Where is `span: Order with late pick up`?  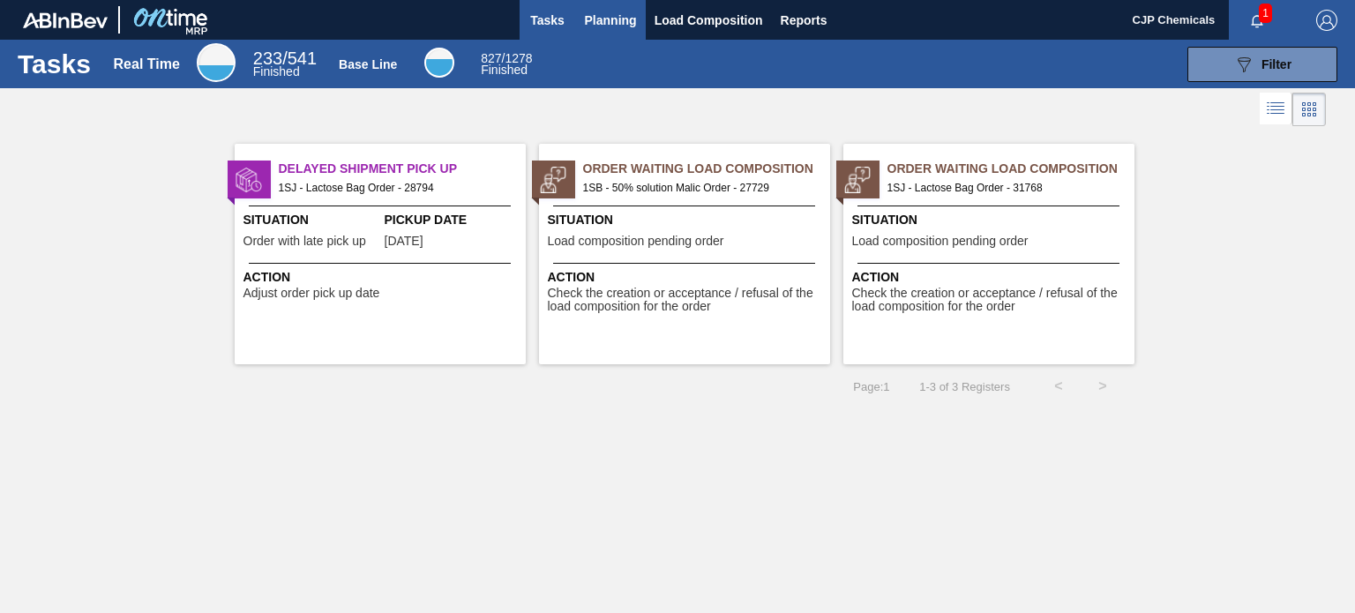
span: Order with late pick up is located at coordinates (304, 241).